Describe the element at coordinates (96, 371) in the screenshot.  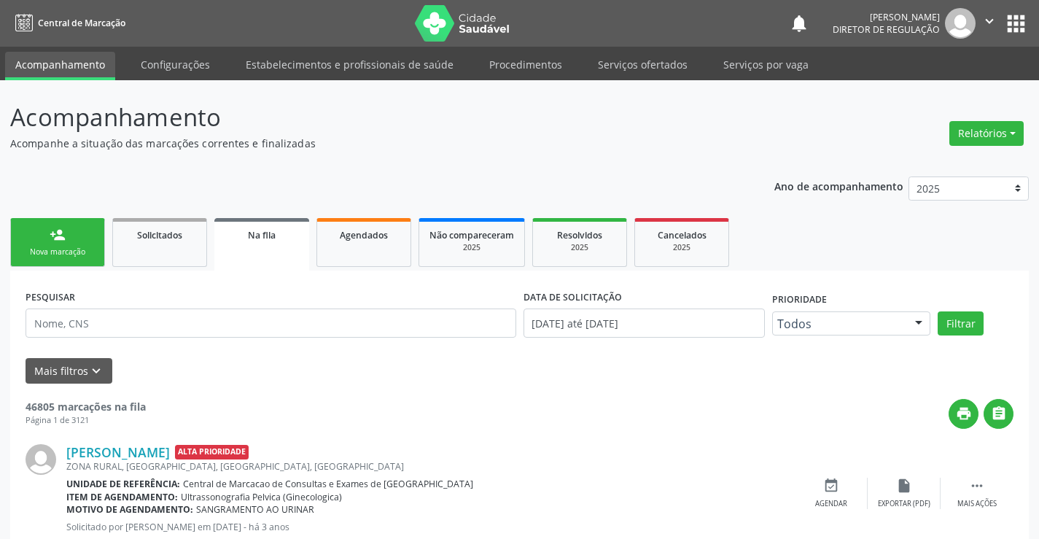
I see `i: keyboard_arrow_down` at that location.